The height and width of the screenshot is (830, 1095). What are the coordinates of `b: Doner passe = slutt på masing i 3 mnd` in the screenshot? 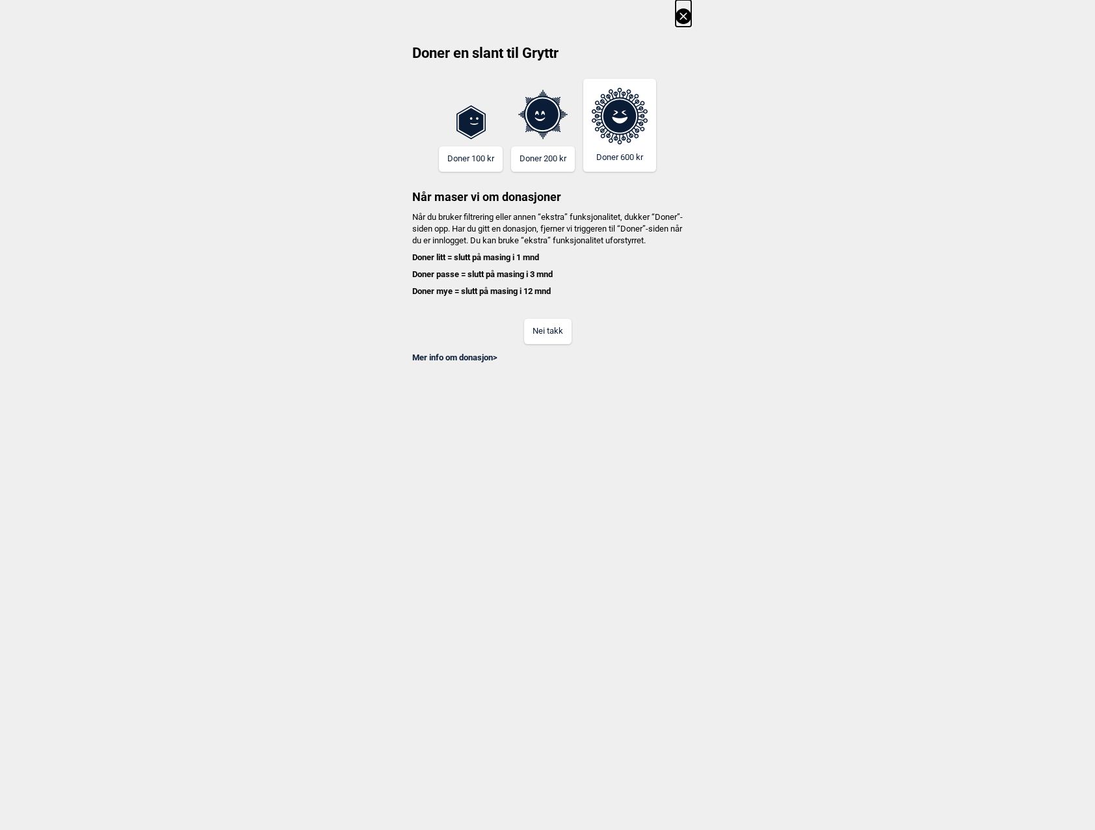 It's located at (482, 274).